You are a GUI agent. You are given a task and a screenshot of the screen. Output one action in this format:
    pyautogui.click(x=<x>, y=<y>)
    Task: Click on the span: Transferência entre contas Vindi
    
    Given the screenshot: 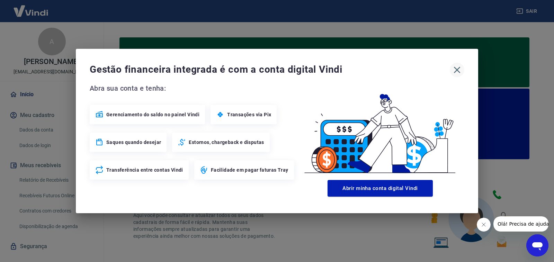 What is the action you would take?
    pyautogui.click(x=145, y=170)
    